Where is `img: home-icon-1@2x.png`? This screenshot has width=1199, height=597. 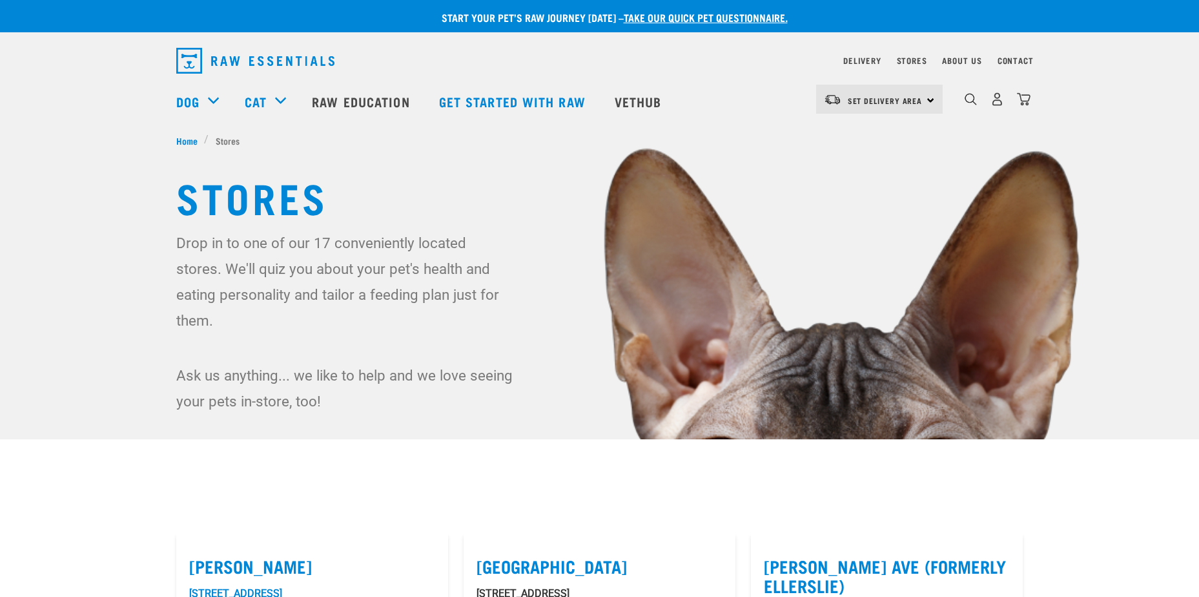 img: home-icon-1@2x.png is located at coordinates (971, 99).